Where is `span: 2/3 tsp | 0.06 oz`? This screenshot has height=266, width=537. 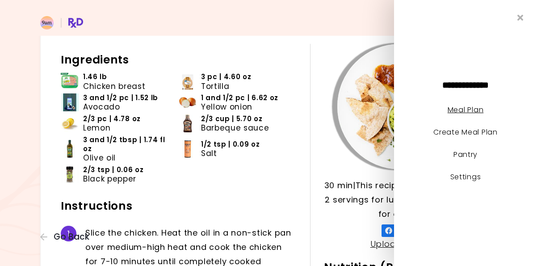
span: 2/3 tsp | 0.06 oz is located at coordinates (114, 170).